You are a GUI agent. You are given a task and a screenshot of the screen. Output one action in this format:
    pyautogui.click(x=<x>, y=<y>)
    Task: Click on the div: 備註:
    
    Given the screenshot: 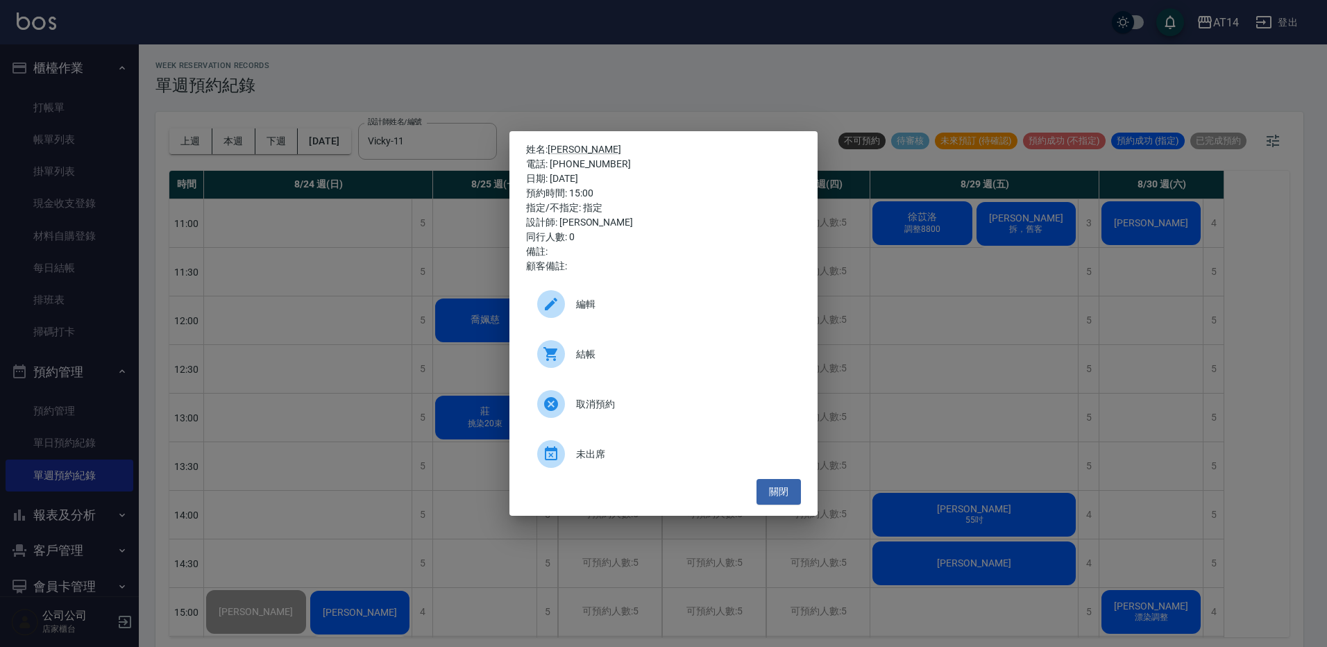 What is the action you would take?
    pyautogui.click(x=663, y=251)
    